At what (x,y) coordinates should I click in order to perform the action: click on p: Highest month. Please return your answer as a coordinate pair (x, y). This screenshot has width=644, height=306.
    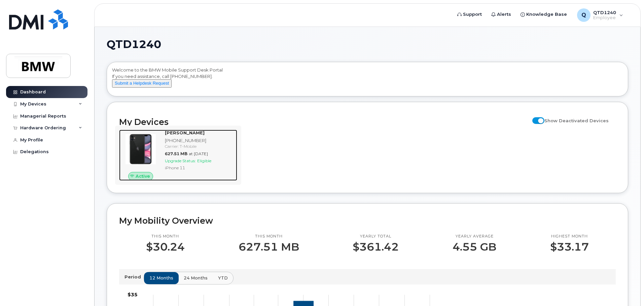
    Looking at the image, I should click on (569, 237).